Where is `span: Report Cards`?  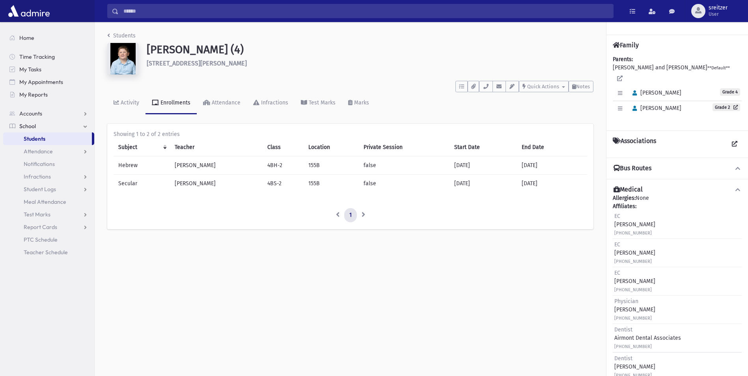 span: Report Cards is located at coordinates (40, 227).